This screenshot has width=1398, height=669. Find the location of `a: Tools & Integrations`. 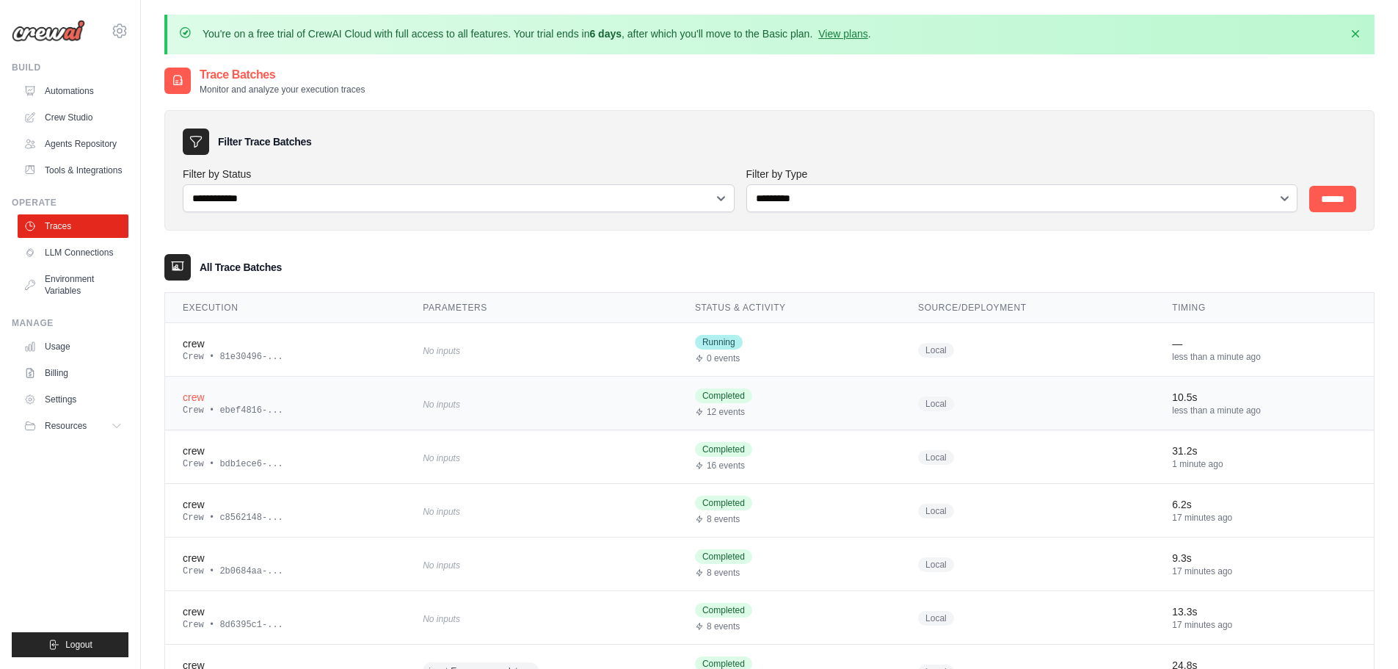

a: Tools & Integrations is located at coordinates (73, 170).